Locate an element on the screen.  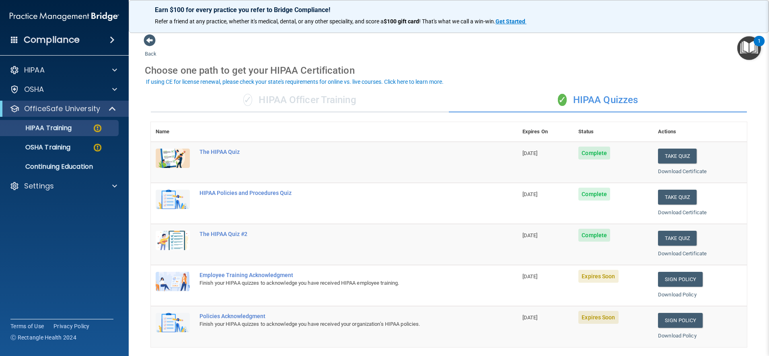
span: ! That's what we call a win-win. is located at coordinates (457, 21).